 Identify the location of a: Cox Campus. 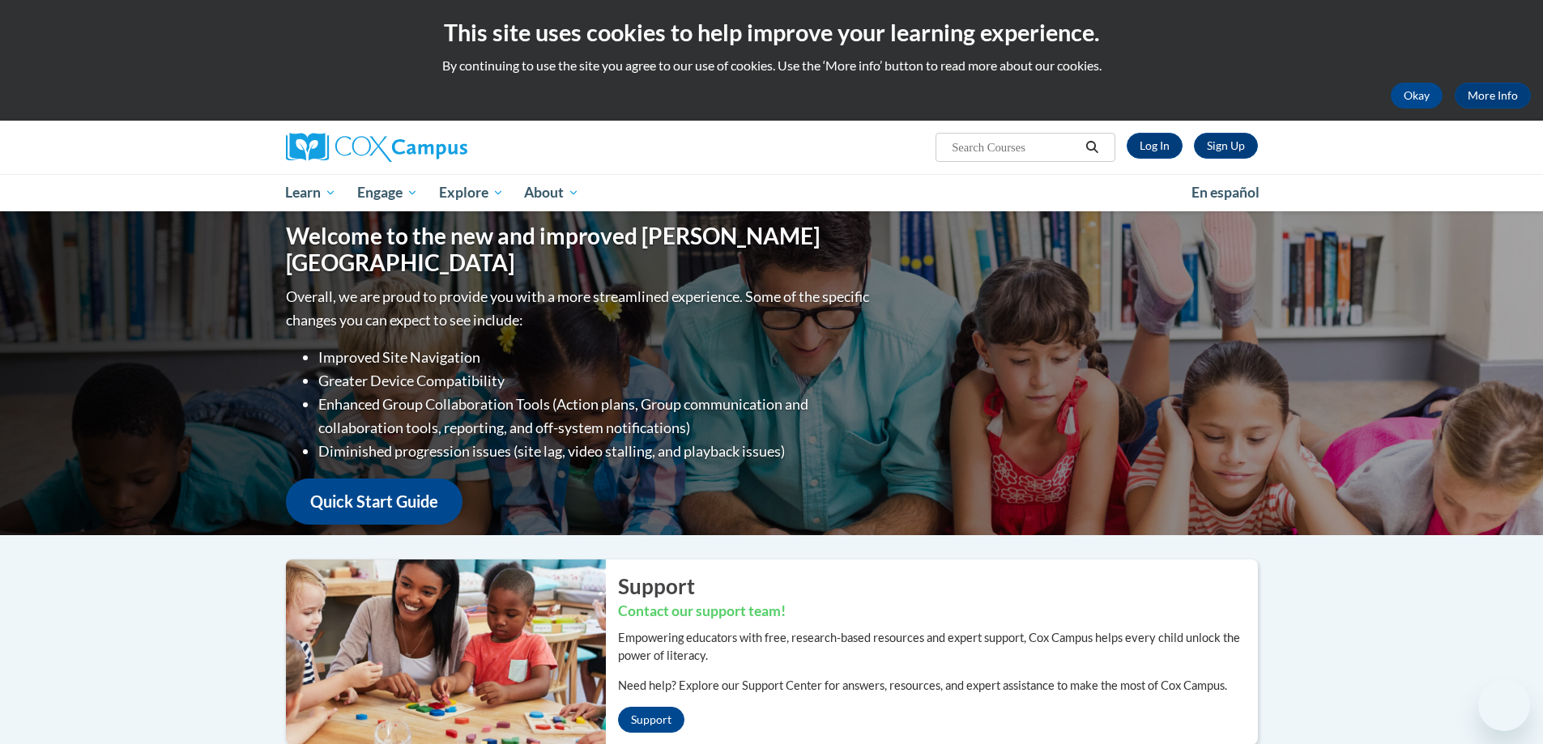
(440, 147).